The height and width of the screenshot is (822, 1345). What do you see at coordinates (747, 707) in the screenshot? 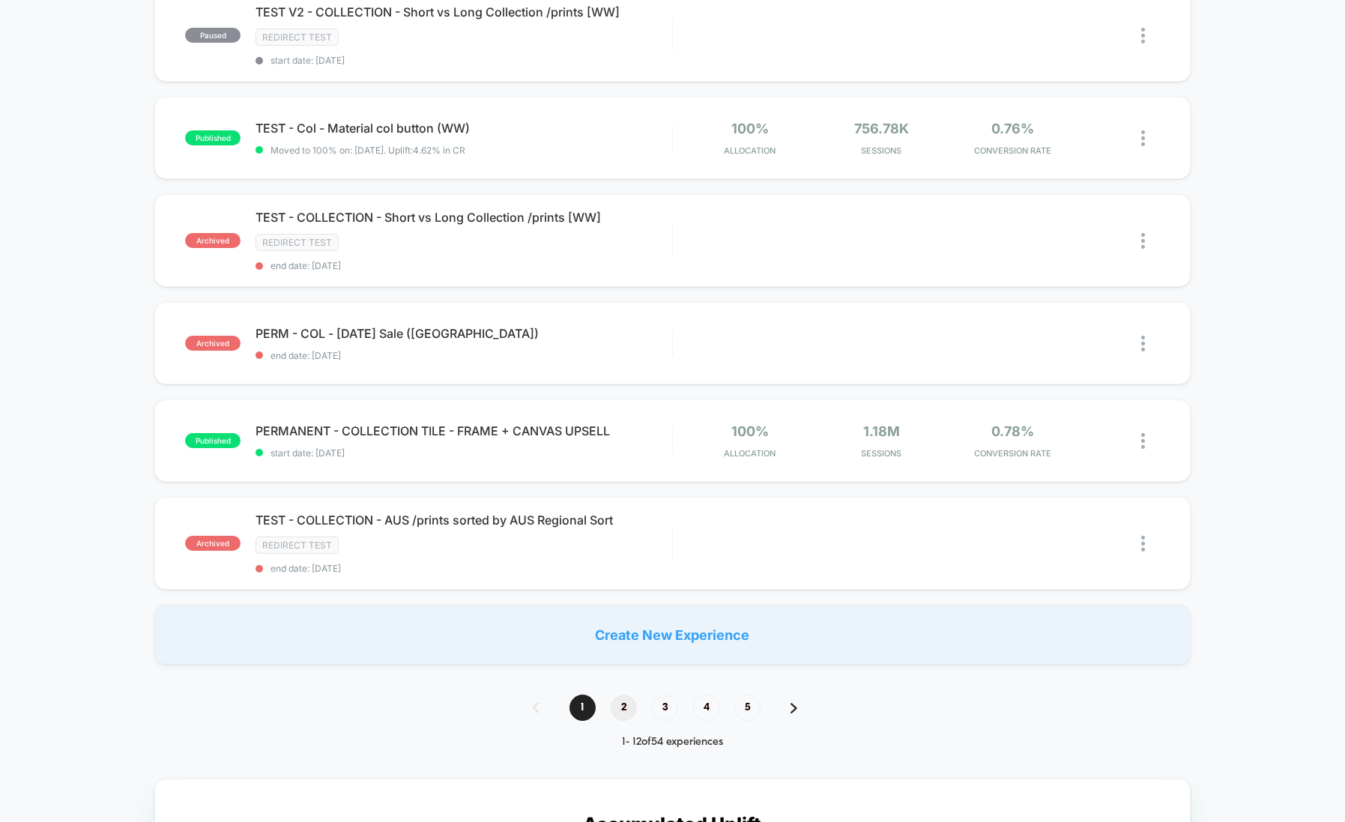
I see `span: 5` at bounding box center [747, 707].